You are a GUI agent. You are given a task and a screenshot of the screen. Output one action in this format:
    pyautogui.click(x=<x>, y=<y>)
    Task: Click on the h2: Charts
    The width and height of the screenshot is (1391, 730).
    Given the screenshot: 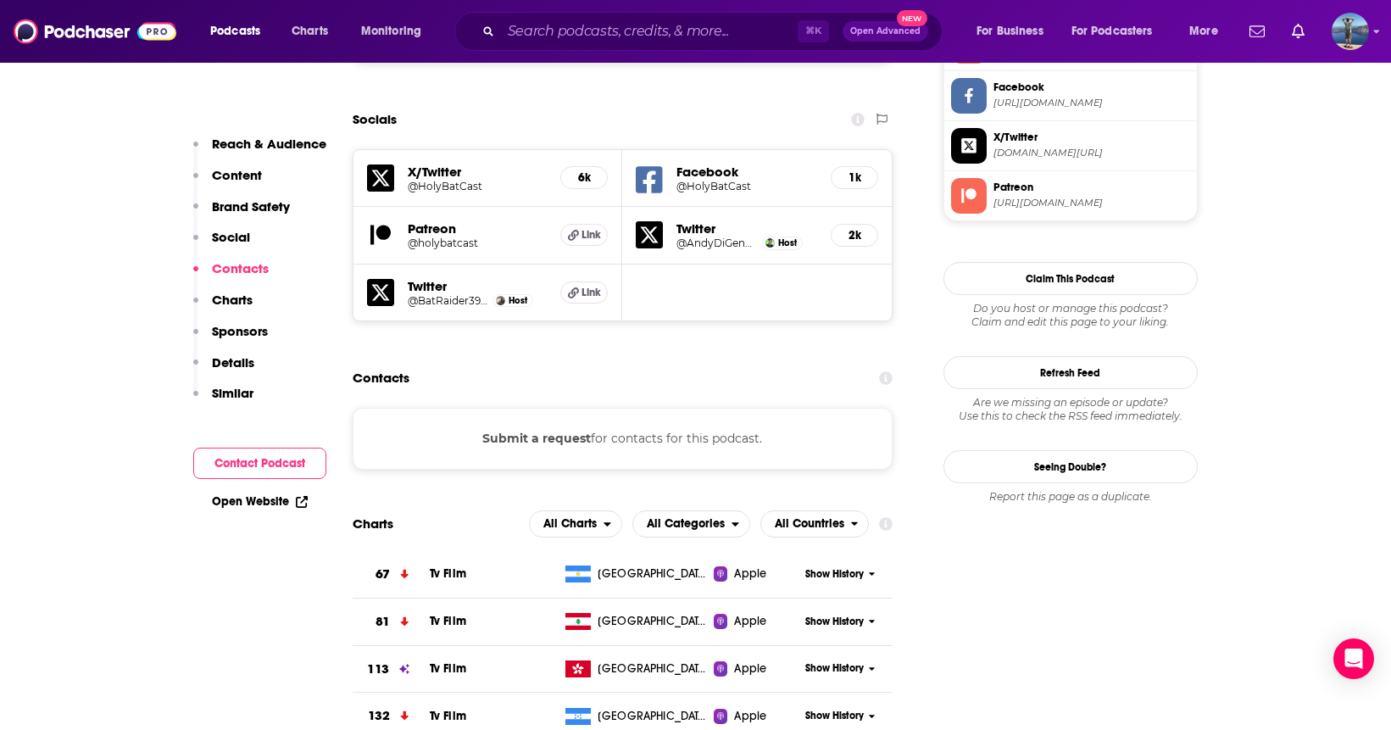 What is the action you would take?
    pyautogui.click(x=373, y=523)
    